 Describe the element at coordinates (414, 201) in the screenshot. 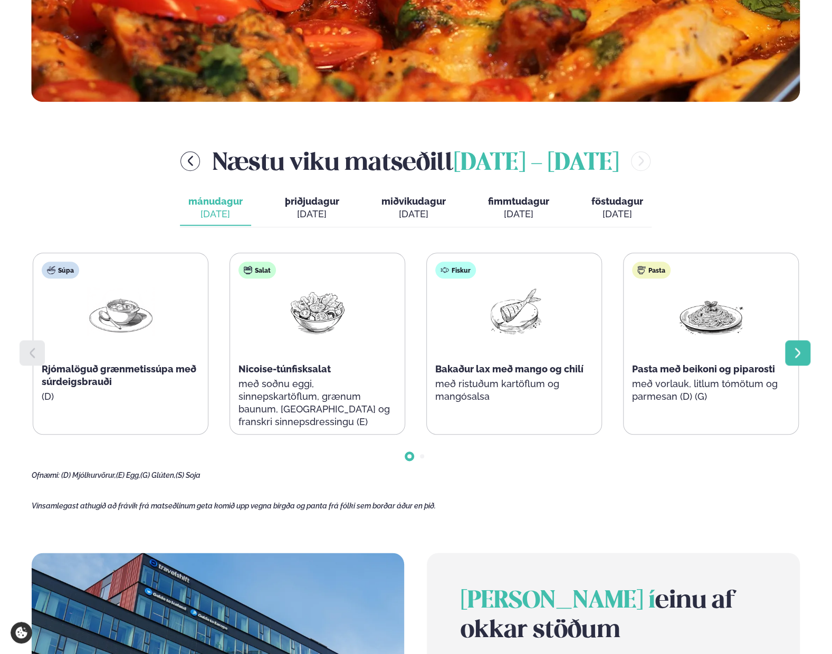

I see `span: miðvikudagur` at that location.